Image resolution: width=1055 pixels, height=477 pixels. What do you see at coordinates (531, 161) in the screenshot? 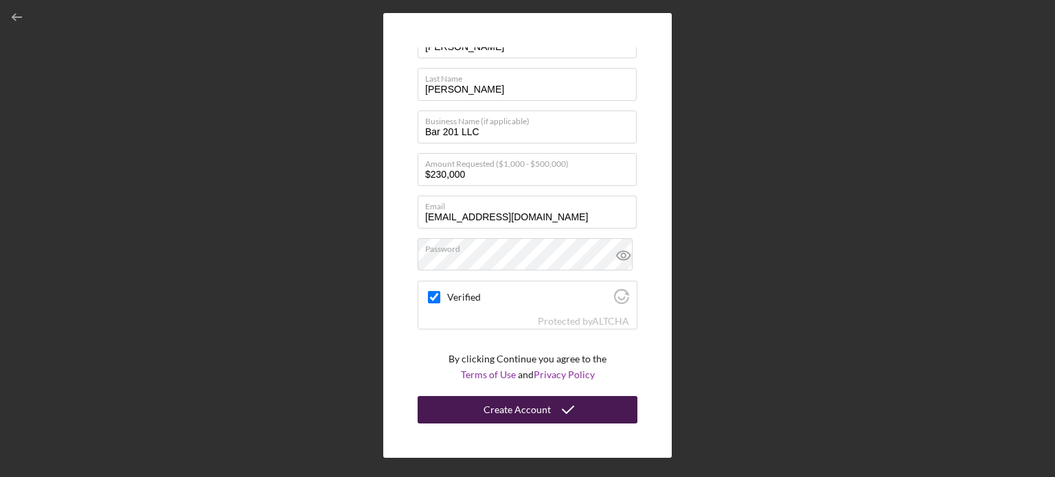
I see `label: Amount Requested ($1,000 - $500,000)` at bounding box center [531, 161].